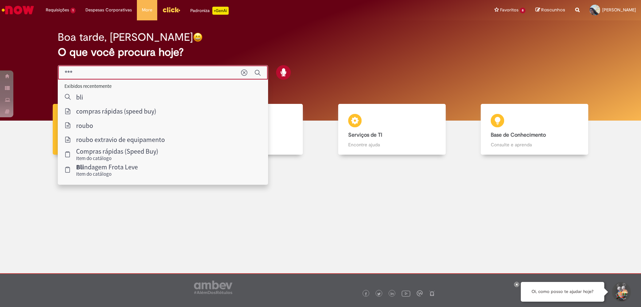 This screenshot has height=307, width=641. What do you see at coordinates (432, 293) in the screenshot?
I see `img: logo_footer_naosei.png` at bounding box center [432, 293].